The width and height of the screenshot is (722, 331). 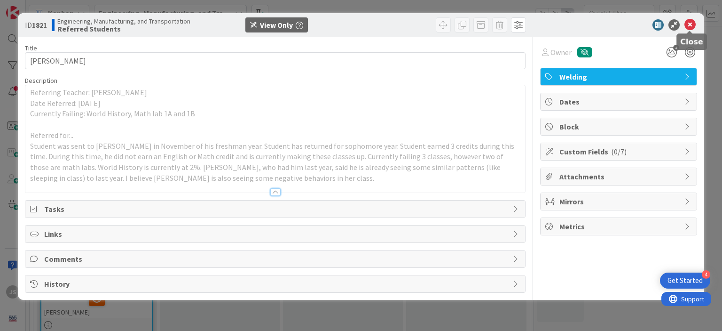 I want to click on h5: Close, so click(x=692, y=41).